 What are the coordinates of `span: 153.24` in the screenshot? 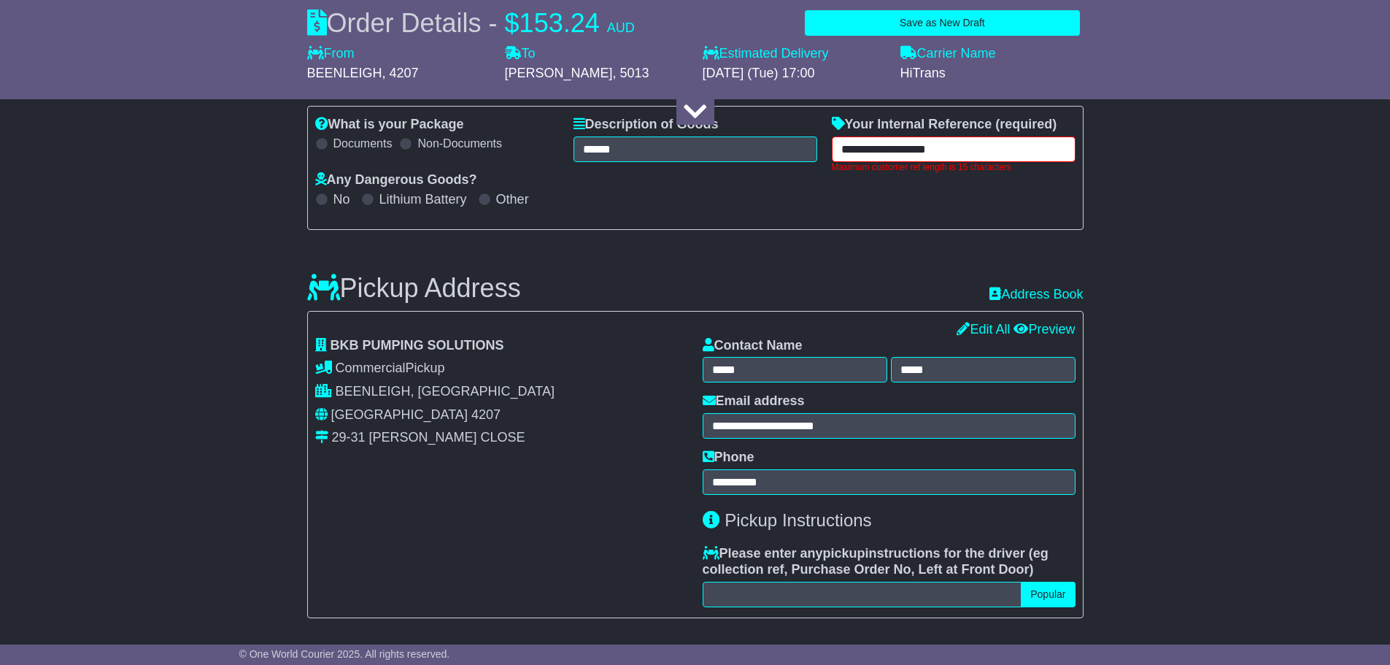 It's located at (560, 23).